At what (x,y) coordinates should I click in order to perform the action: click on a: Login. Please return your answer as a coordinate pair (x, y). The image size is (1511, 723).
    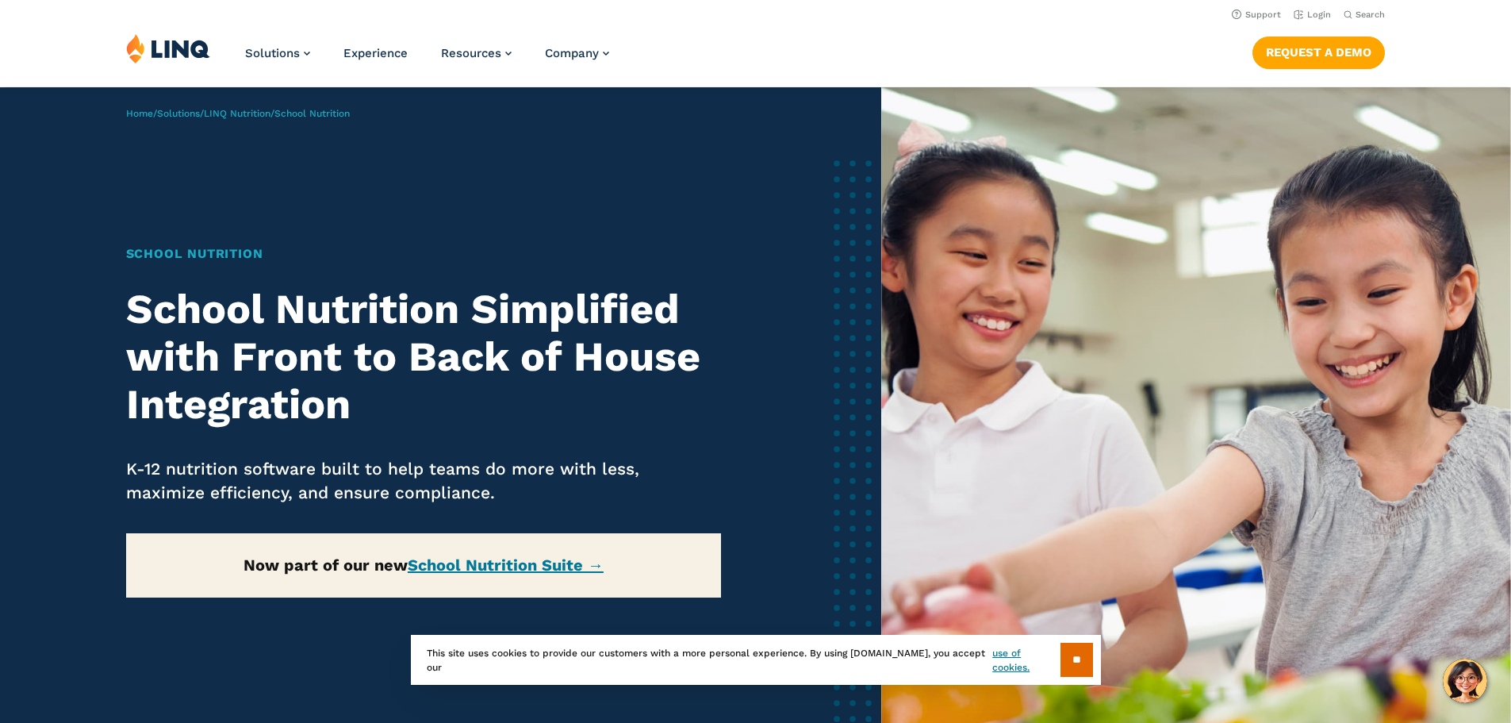
    Looking at the image, I should click on (1312, 14).